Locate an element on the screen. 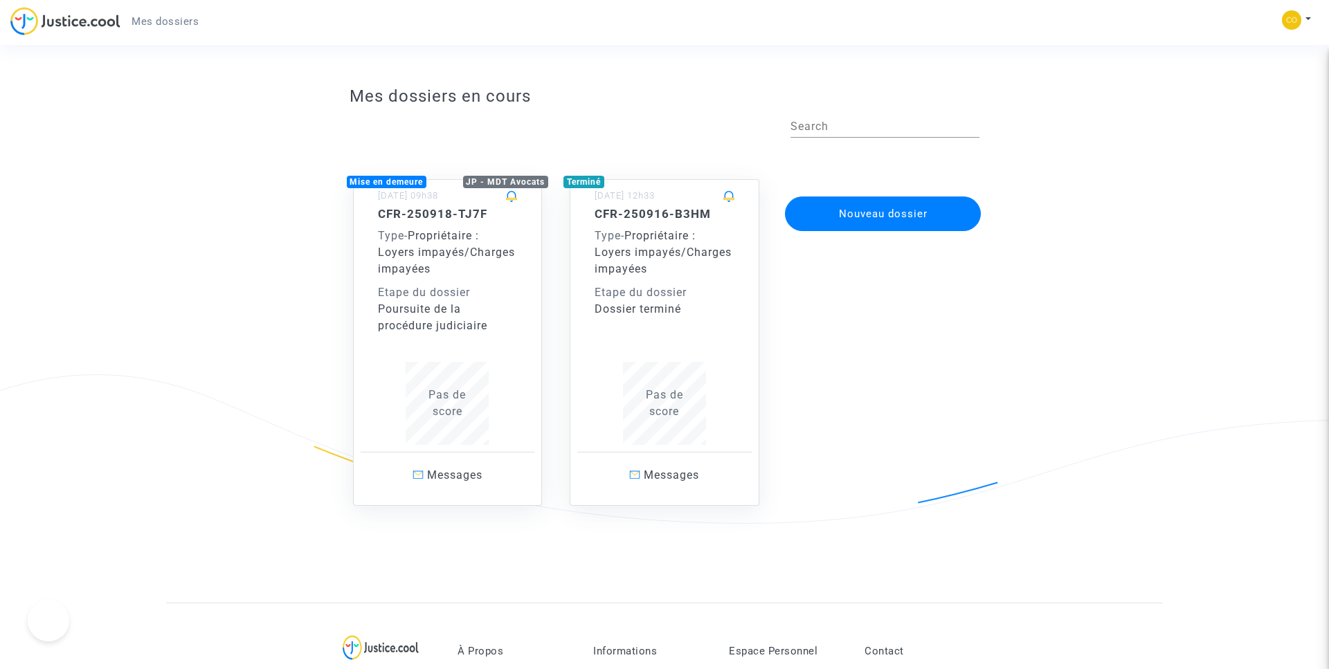 The image size is (1329, 669). p: Espace Personnel is located at coordinates (786, 651).